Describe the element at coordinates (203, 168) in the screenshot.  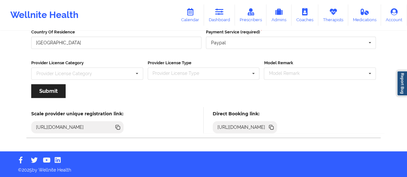
I see `p: © 2025 by Wellnite Health` at that location.